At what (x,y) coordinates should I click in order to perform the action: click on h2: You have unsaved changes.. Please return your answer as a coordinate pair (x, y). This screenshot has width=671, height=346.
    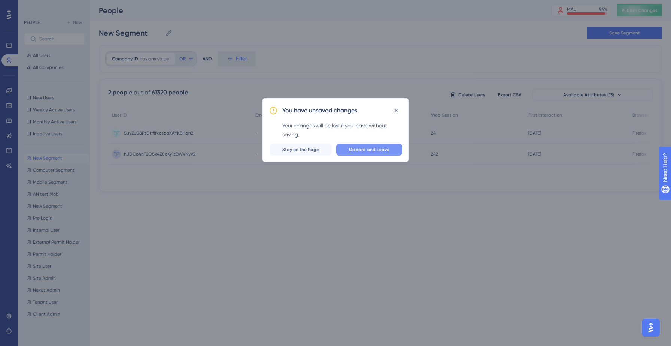
    Looking at the image, I should click on (320, 110).